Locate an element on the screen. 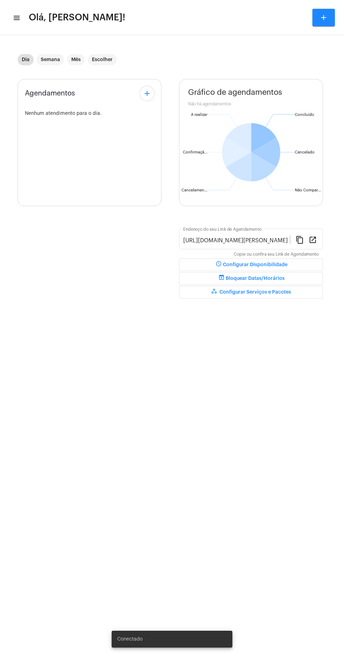  mat-icon: open_in_new is located at coordinates (313, 240).